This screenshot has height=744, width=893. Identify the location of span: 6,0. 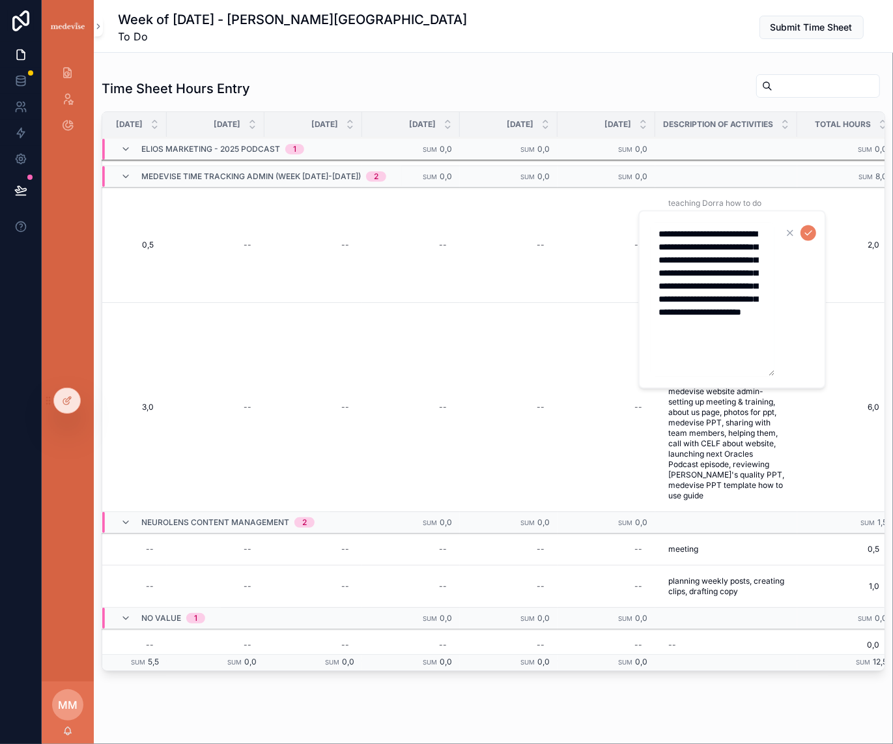
(839, 407).